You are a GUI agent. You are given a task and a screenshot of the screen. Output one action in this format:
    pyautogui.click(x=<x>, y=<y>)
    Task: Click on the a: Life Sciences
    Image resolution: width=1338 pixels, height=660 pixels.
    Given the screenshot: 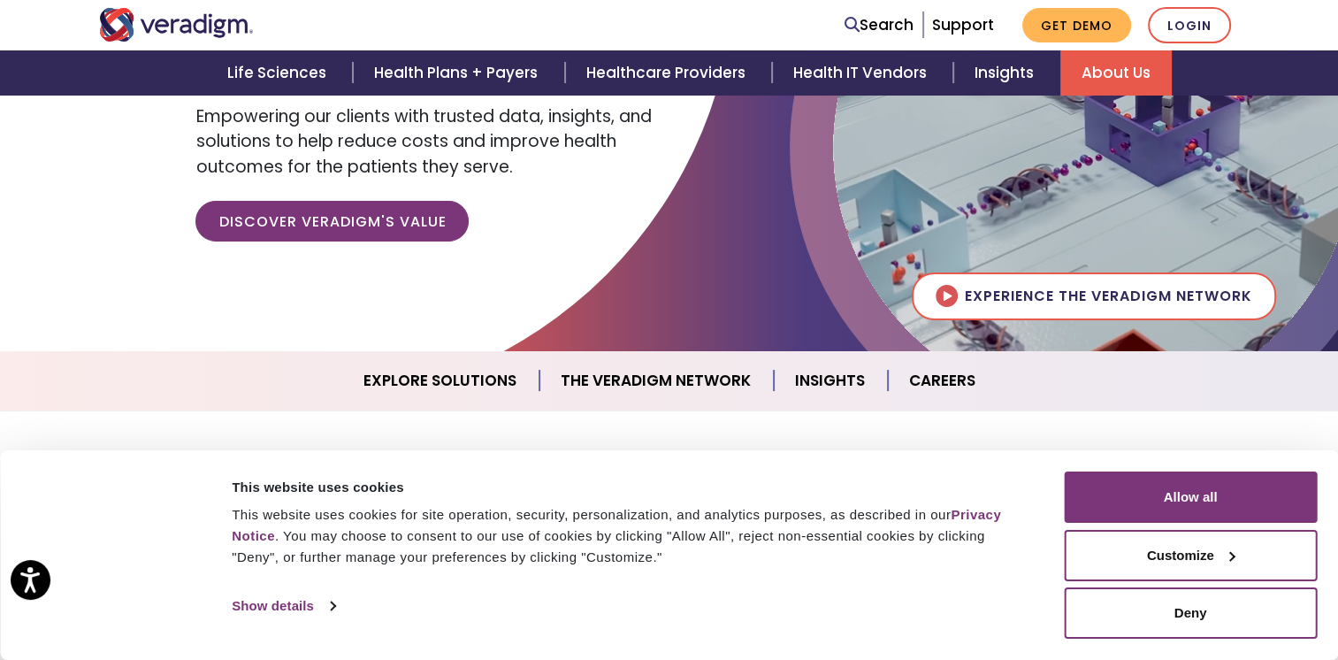 What is the action you would take?
    pyautogui.click(x=279, y=73)
    